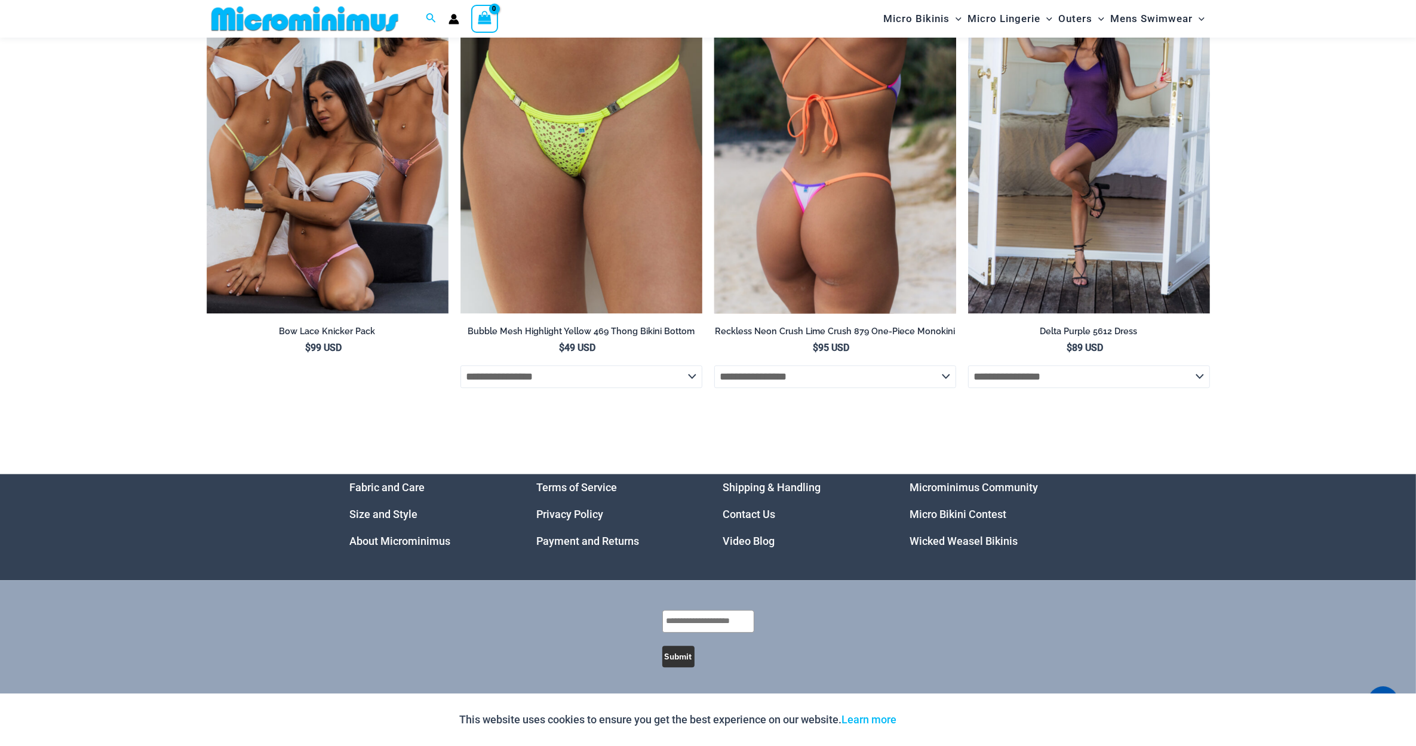 Image resolution: width=1416 pixels, height=746 pixels. What do you see at coordinates (988, 514) in the screenshot?
I see `aside: Footer Widget 4` at bounding box center [988, 514].